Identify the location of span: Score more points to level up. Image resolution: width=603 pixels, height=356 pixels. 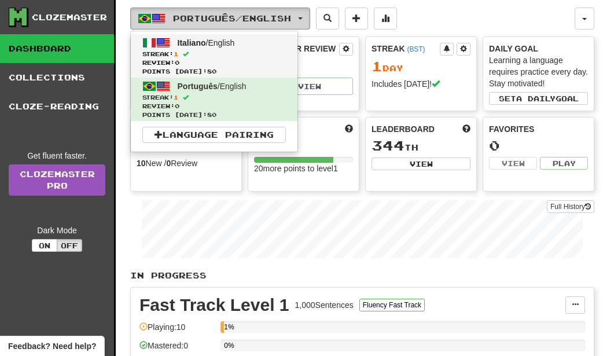
(349, 129).